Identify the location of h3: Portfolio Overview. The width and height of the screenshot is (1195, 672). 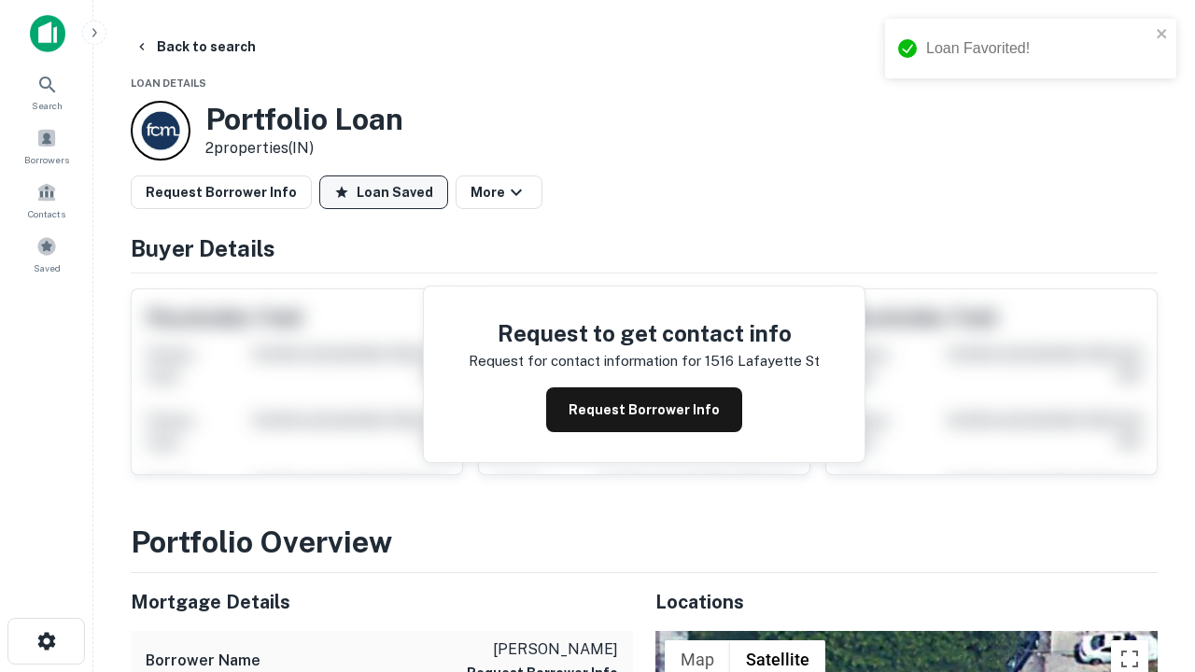
(644, 542).